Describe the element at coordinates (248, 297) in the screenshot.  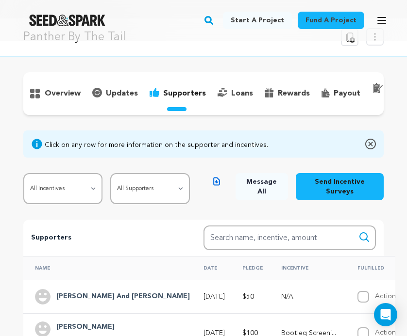
I see `span: $50` at that location.